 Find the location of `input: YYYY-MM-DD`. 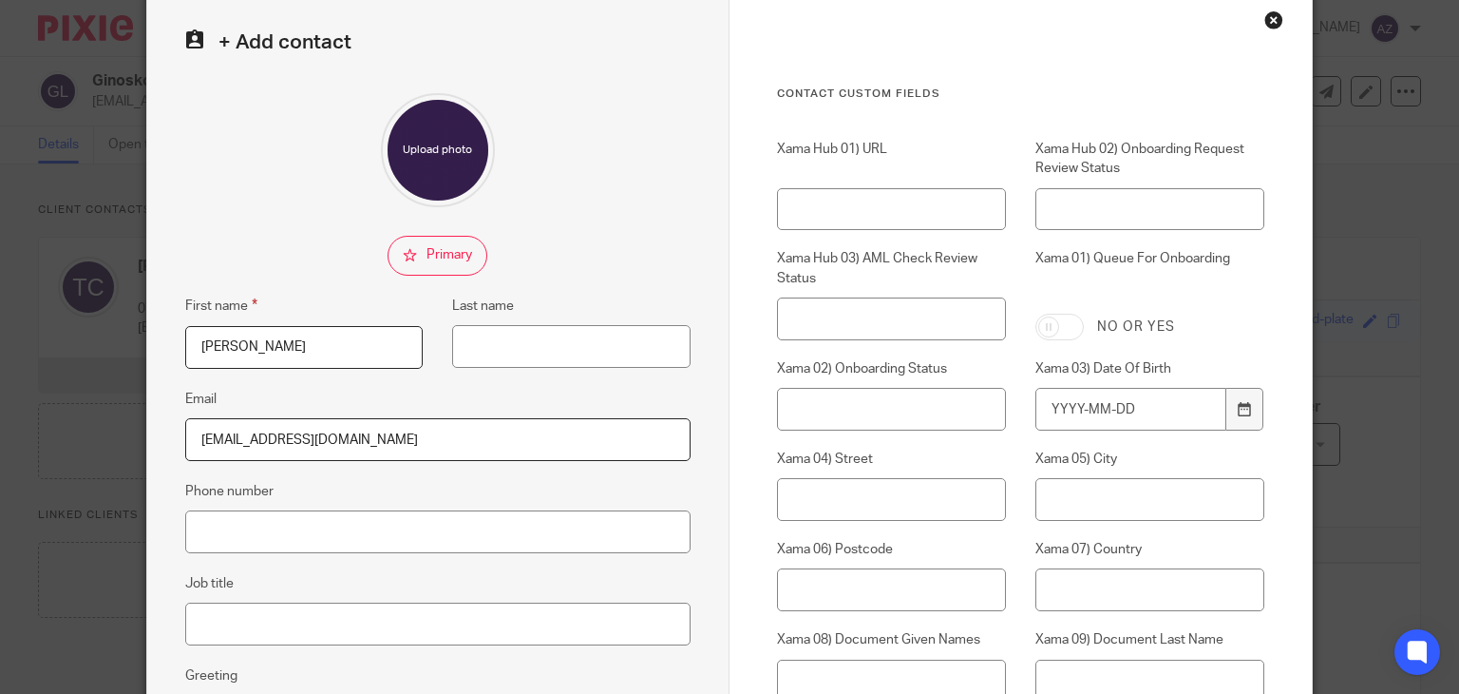

input: YYYY-MM-DD is located at coordinates (1131, 409).